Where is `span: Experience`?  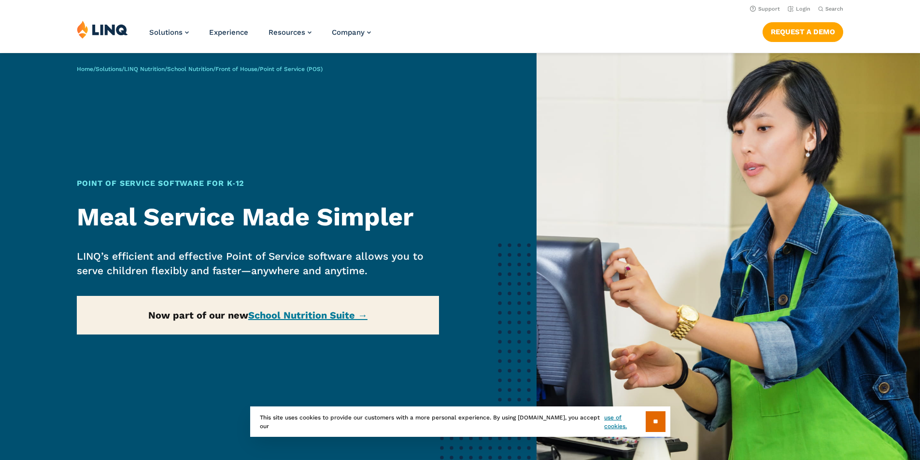 span: Experience is located at coordinates (229, 32).